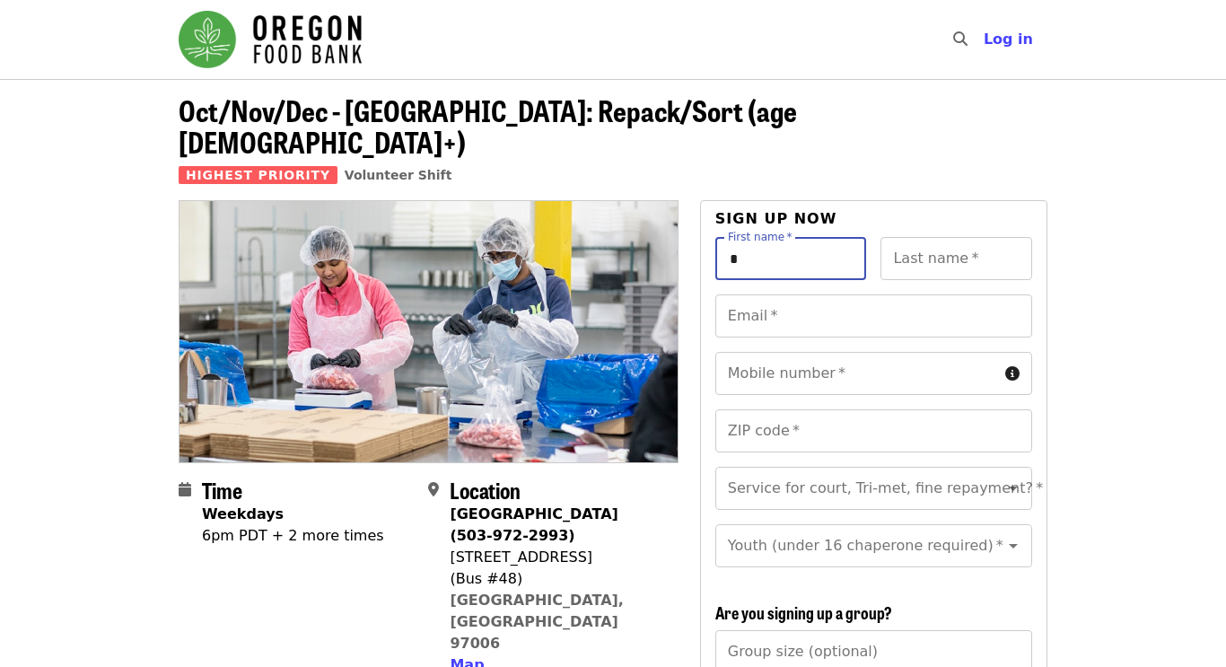  What do you see at coordinates (873, 431) in the screenshot?
I see `input: ZIP code` at bounding box center [873, 431].